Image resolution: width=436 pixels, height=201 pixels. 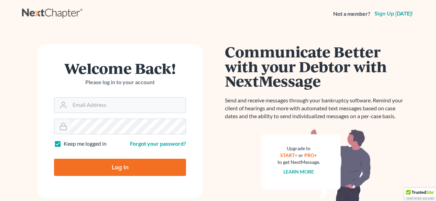 What do you see at coordinates (316, 66) in the screenshot?
I see `h1: Communicate Better with your Debtor with NextMessage` at bounding box center [316, 66].